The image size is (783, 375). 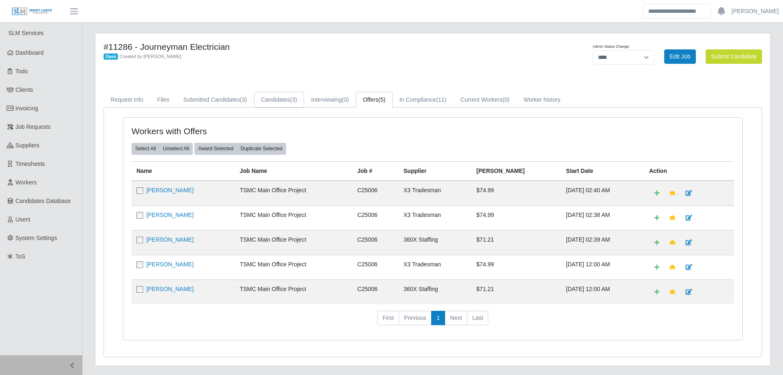 What do you see at coordinates (30, 164) in the screenshot?
I see `span: Timesheets` at bounding box center [30, 164].